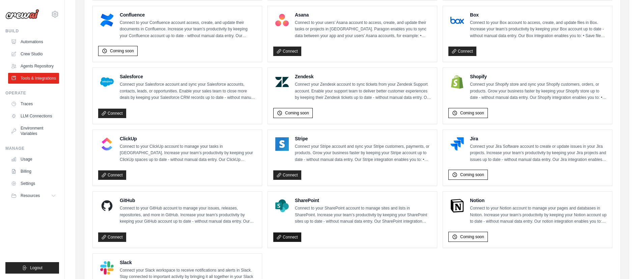 Image resolution: width=640 pixels, height=279 pixels. I want to click on div: Build, so click(32, 31).